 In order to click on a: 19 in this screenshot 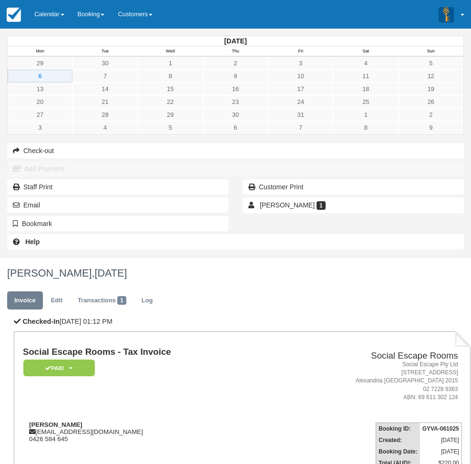, I will do `click(431, 89)`.